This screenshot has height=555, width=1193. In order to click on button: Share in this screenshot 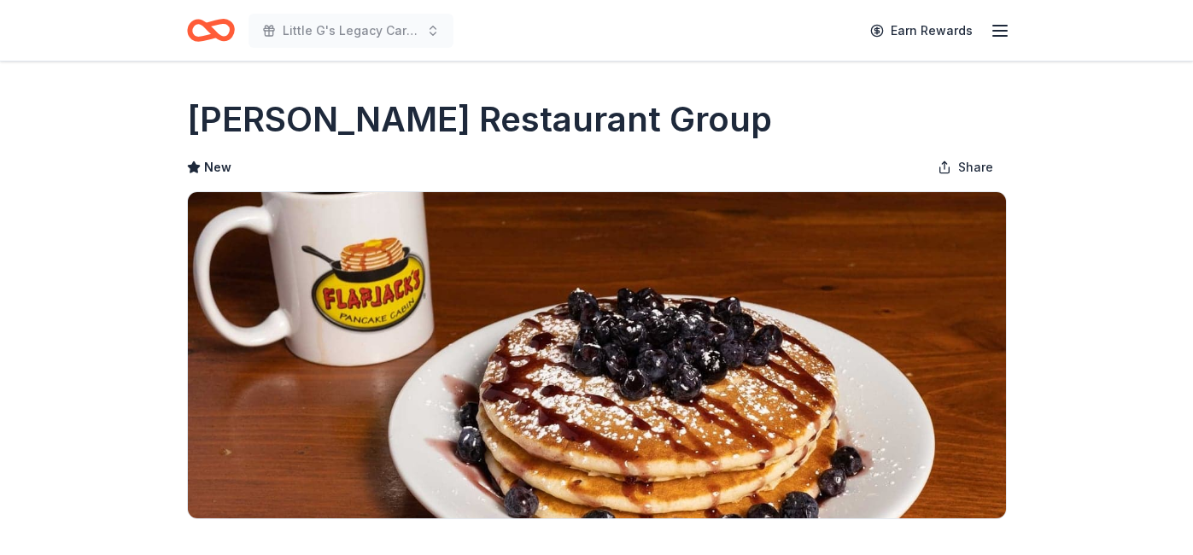, I will do `click(965, 167)`.